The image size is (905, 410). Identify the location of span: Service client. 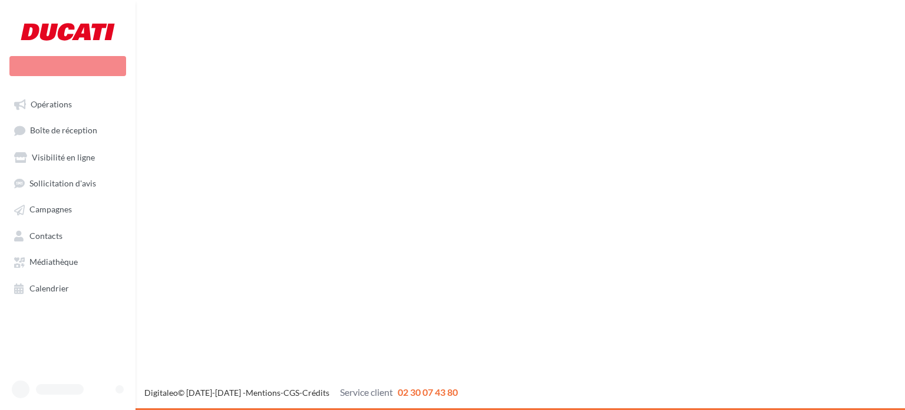
(367, 391).